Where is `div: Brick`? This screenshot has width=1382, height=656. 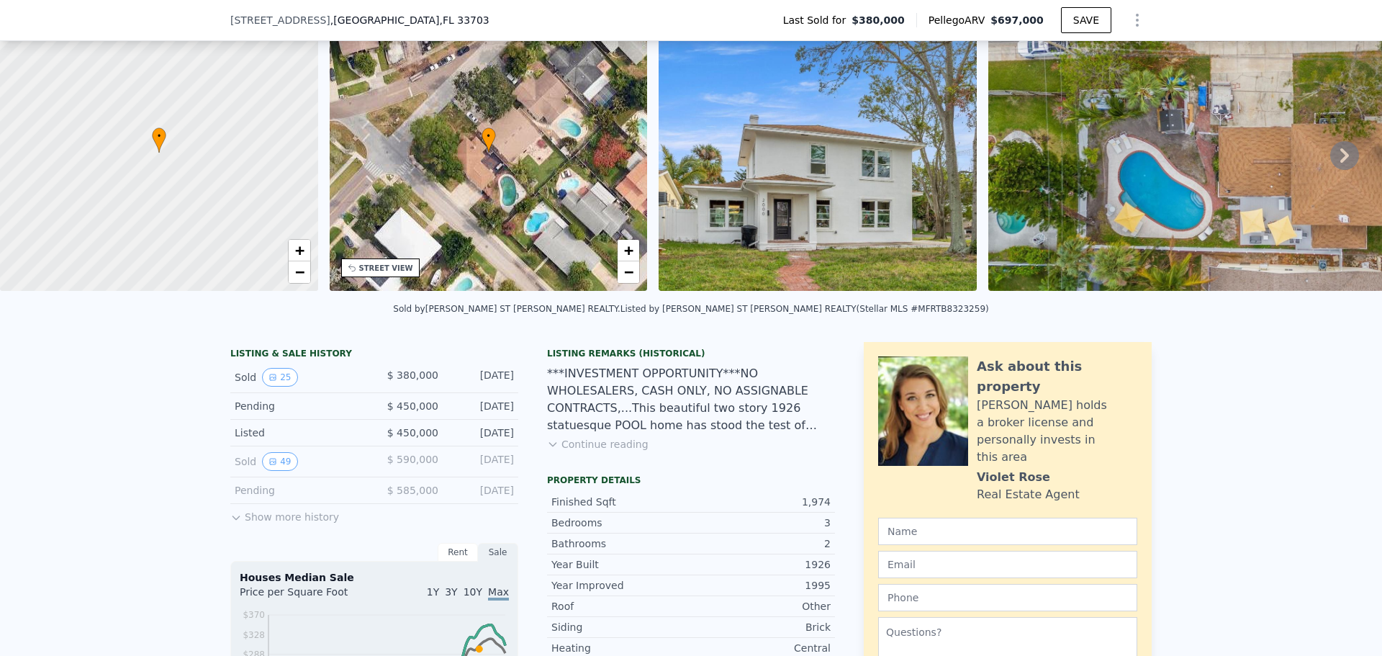
div: Brick is located at coordinates (761, 627).